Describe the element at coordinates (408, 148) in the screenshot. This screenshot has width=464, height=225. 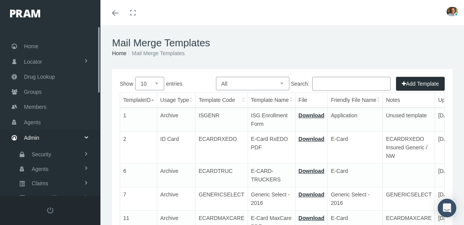
I see `td: ECARDRXEDO Insured Generic / NW` at that location.